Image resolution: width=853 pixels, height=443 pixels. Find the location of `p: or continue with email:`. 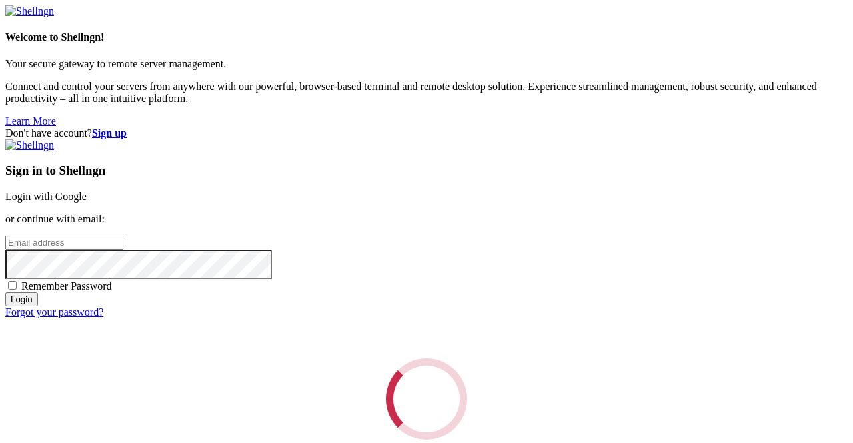

p: or continue with email: is located at coordinates (427, 219).